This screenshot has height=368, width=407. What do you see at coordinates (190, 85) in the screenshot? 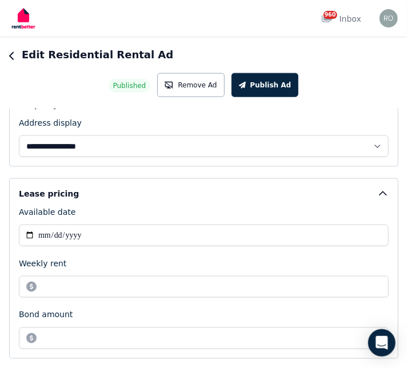
I see `button: Remove Ad` at bounding box center [190, 85].